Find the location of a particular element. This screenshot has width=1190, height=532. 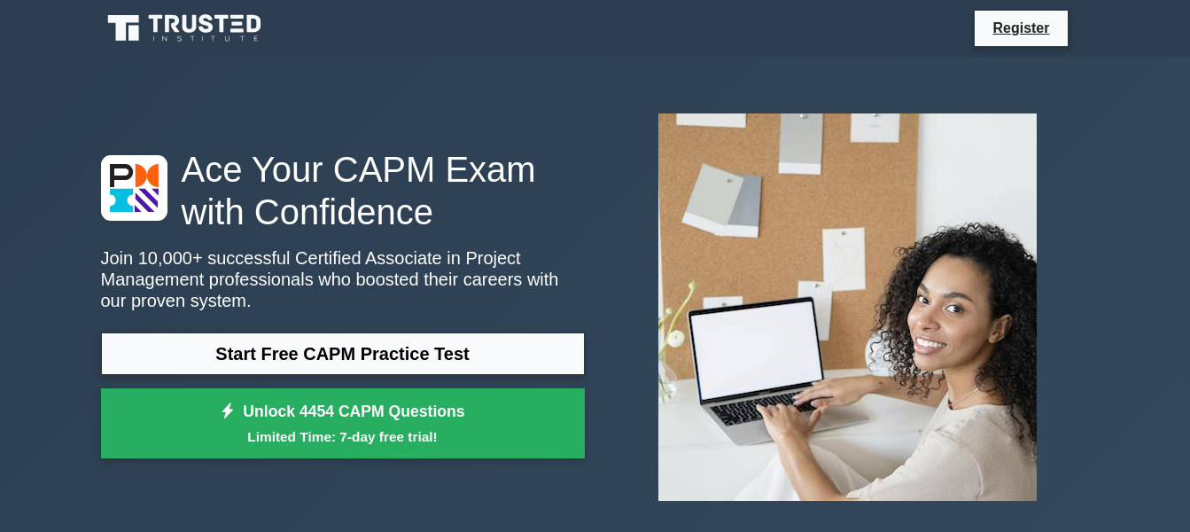

a: Start Free CAPM Practice Test is located at coordinates (343, 354).